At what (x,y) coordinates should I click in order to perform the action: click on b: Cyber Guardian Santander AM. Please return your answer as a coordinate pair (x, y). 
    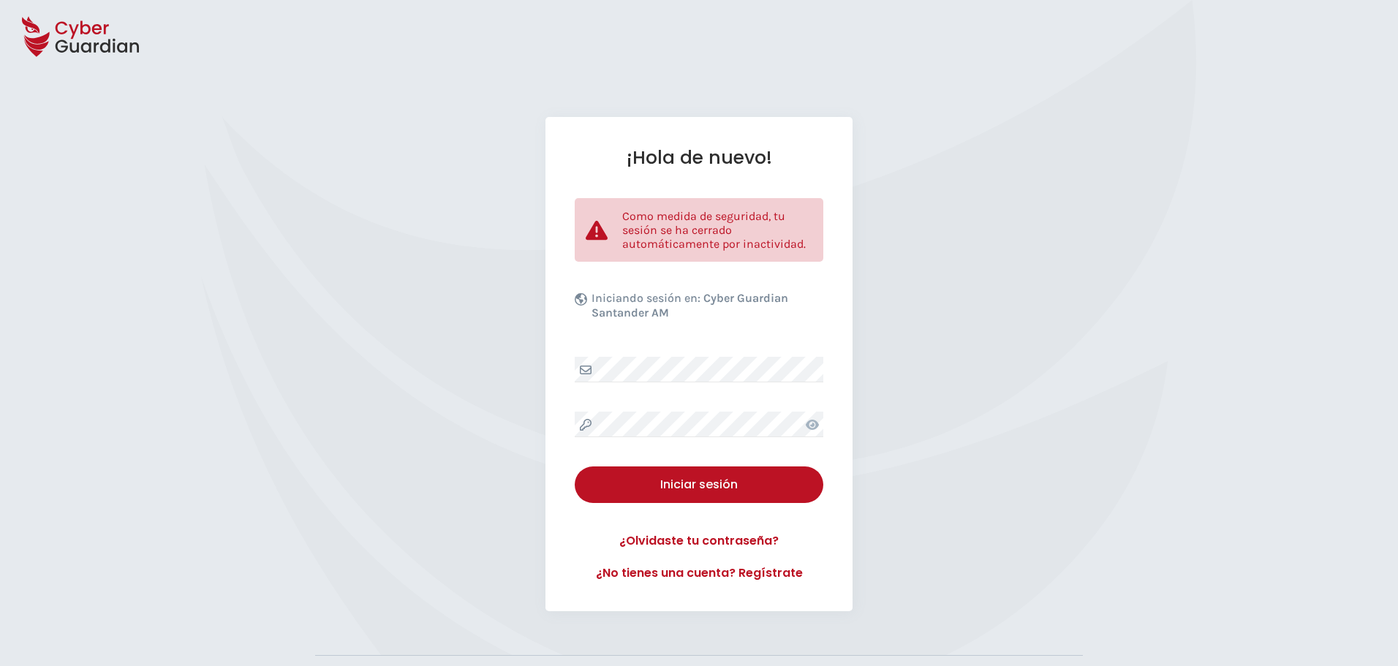
    Looking at the image, I should click on (689, 305).